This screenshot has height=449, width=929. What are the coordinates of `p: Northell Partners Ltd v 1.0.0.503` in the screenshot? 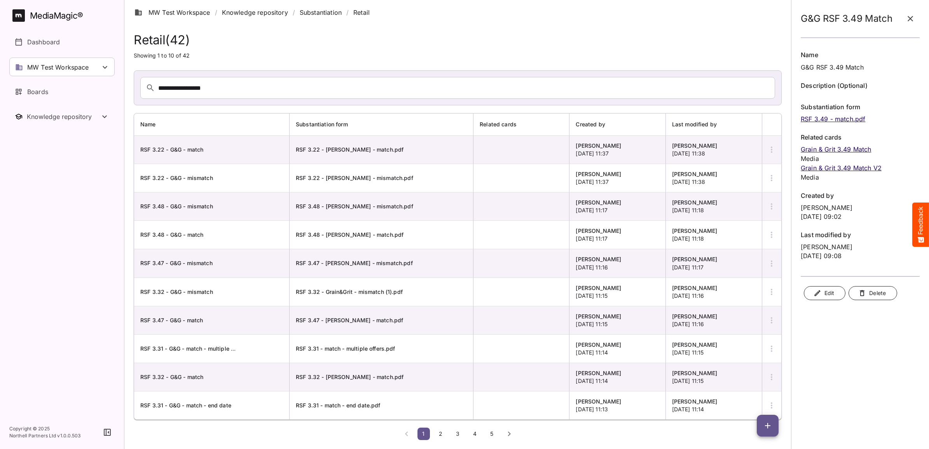 It's located at (45, 436).